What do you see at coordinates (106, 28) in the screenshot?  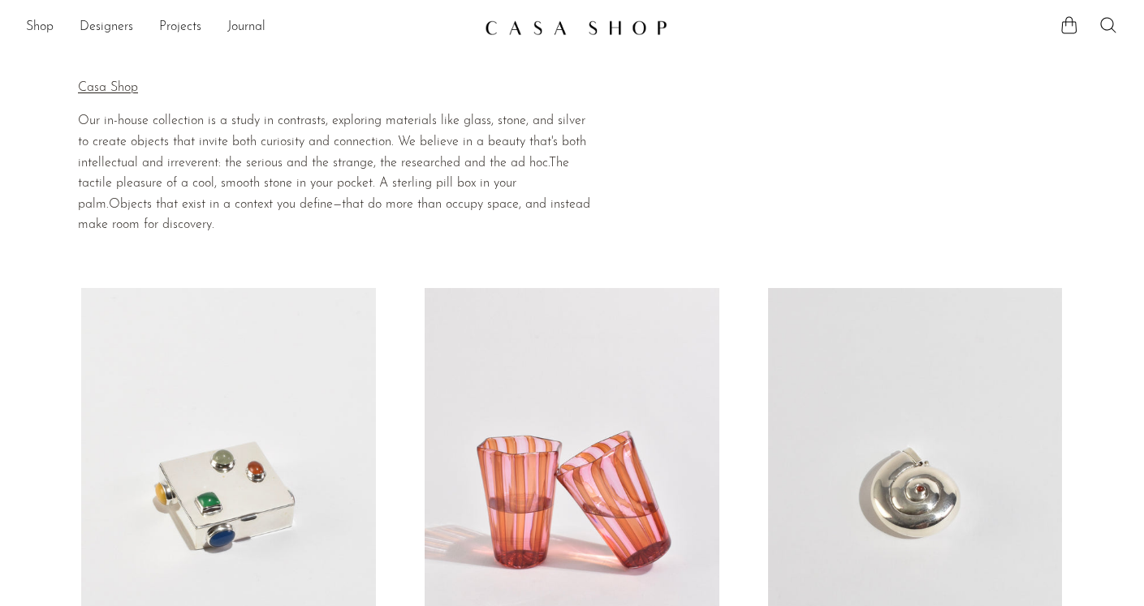 I see `a: Designers` at bounding box center [106, 28].